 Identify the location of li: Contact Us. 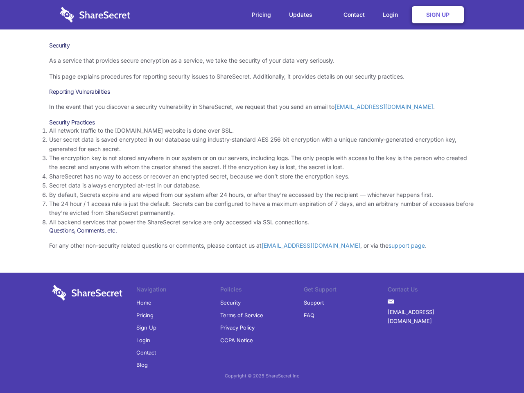
(429, 290).